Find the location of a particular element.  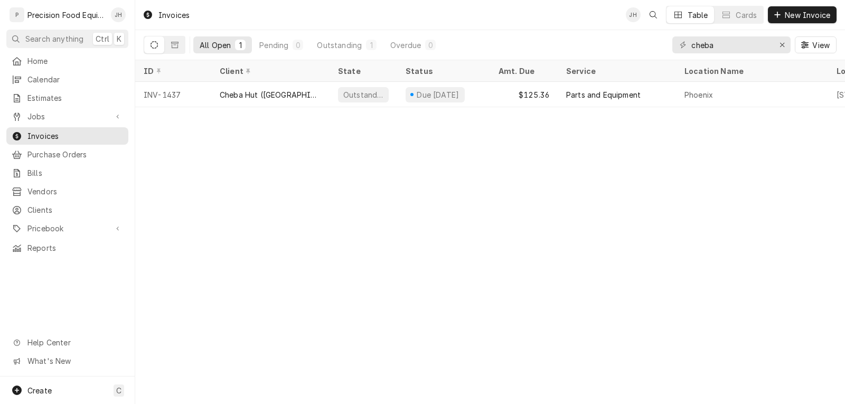

div: Precision Food Equipment LLC is located at coordinates (66, 15).